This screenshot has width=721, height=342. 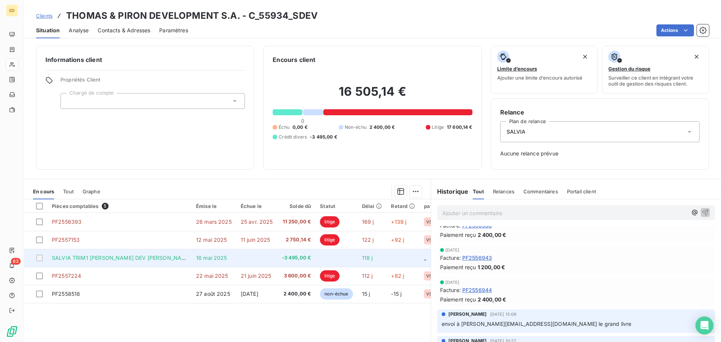 What do you see at coordinates (66, 240) in the screenshot?
I see `span: PF2557153` at bounding box center [66, 240].